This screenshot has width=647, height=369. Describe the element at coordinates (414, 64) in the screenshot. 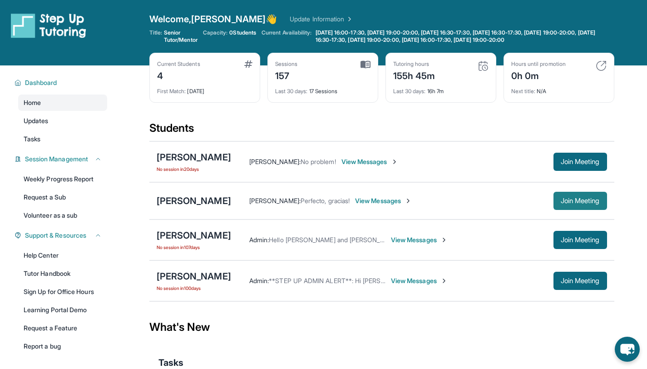

I see `div: Tutoring hours` at that location.